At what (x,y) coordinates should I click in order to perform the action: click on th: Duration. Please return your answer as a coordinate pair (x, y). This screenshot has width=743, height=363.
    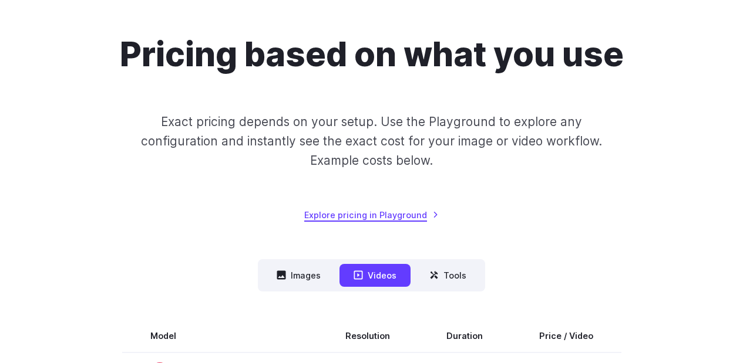
    Looking at the image, I should click on (464, 336).